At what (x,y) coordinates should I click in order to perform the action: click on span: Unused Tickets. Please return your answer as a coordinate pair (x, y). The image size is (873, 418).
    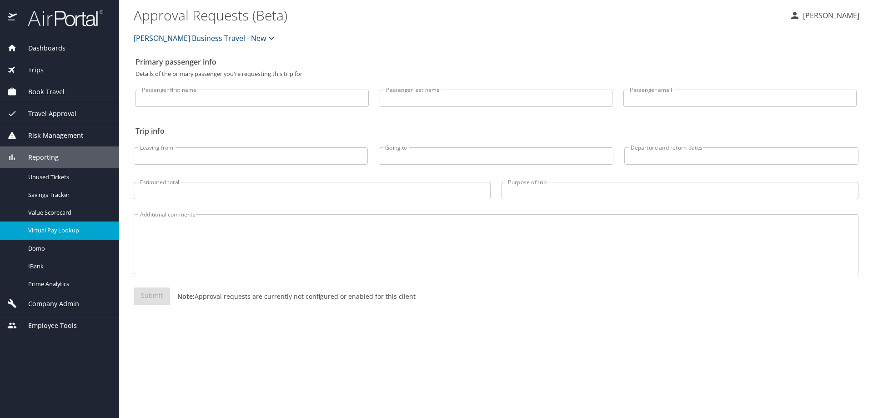
    Looking at the image, I should click on (68, 177).